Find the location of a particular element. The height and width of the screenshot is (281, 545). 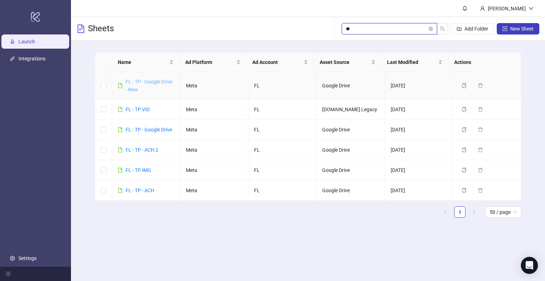

button: left is located at coordinates (446, 212).